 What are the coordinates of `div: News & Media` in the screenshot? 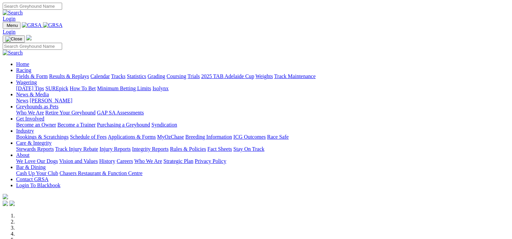 It's located at (263, 100).